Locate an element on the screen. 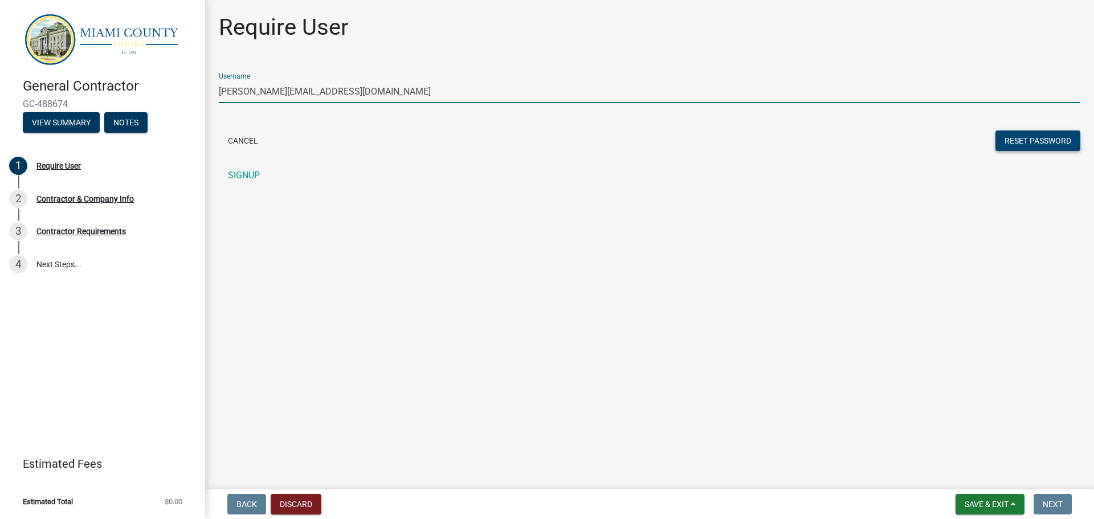 The image size is (1094, 519). wm-modal-confirm: Summary is located at coordinates (61, 124).